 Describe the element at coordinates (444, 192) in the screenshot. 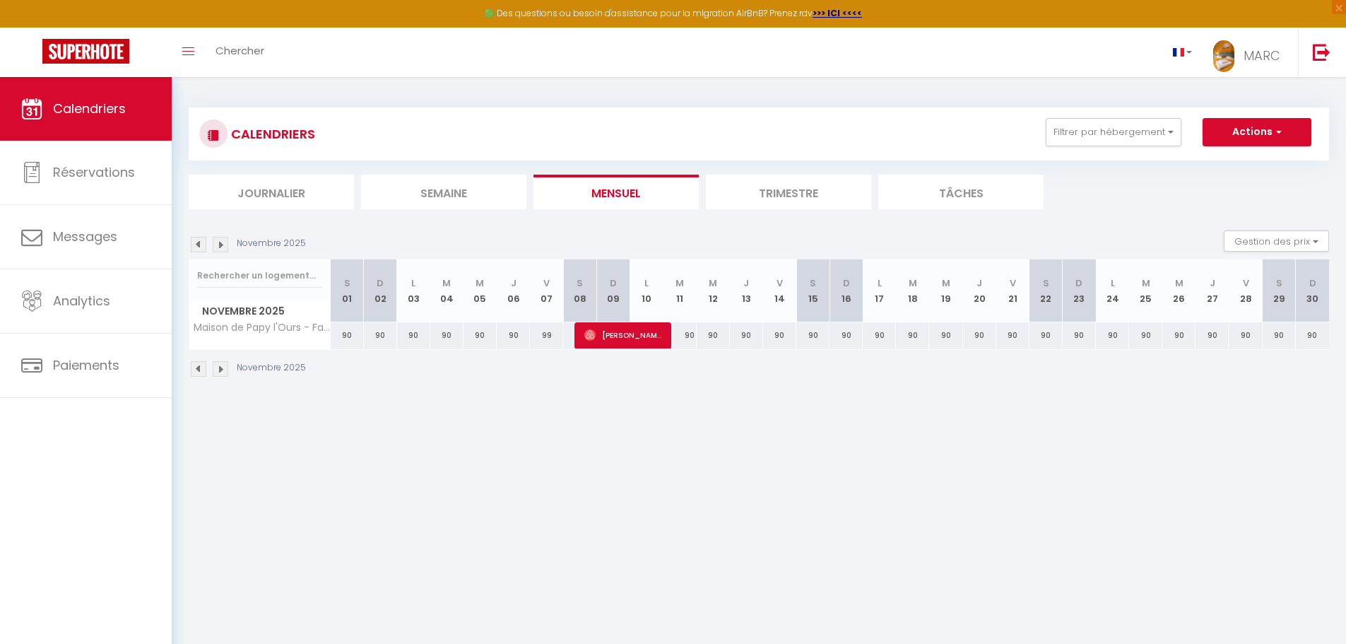

I see `li: Semaine` at that location.